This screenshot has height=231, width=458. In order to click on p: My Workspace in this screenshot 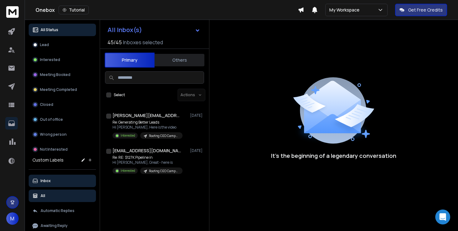, I will do `click(346, 10)`.